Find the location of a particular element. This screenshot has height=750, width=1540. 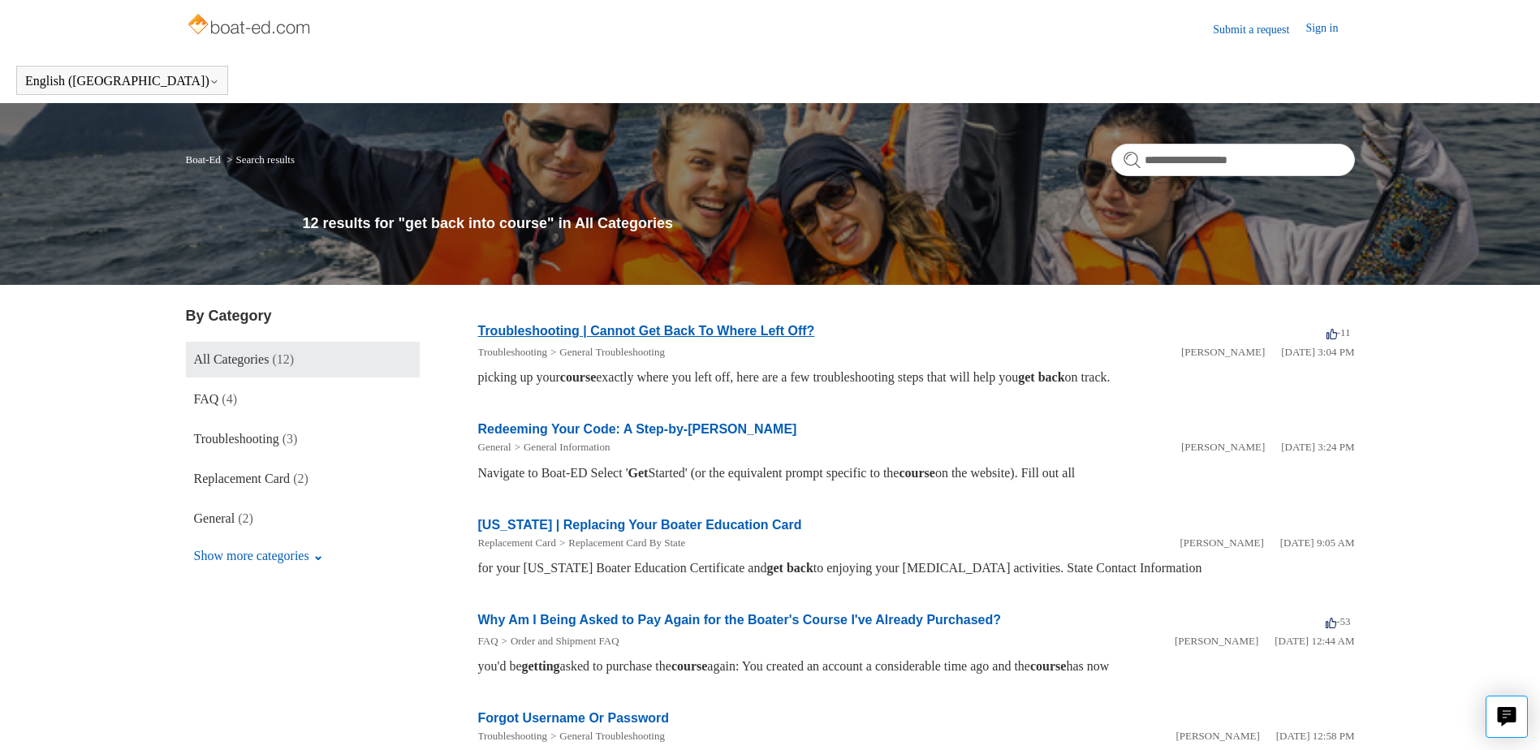

a: General Information is located at coordinates (567, 446).